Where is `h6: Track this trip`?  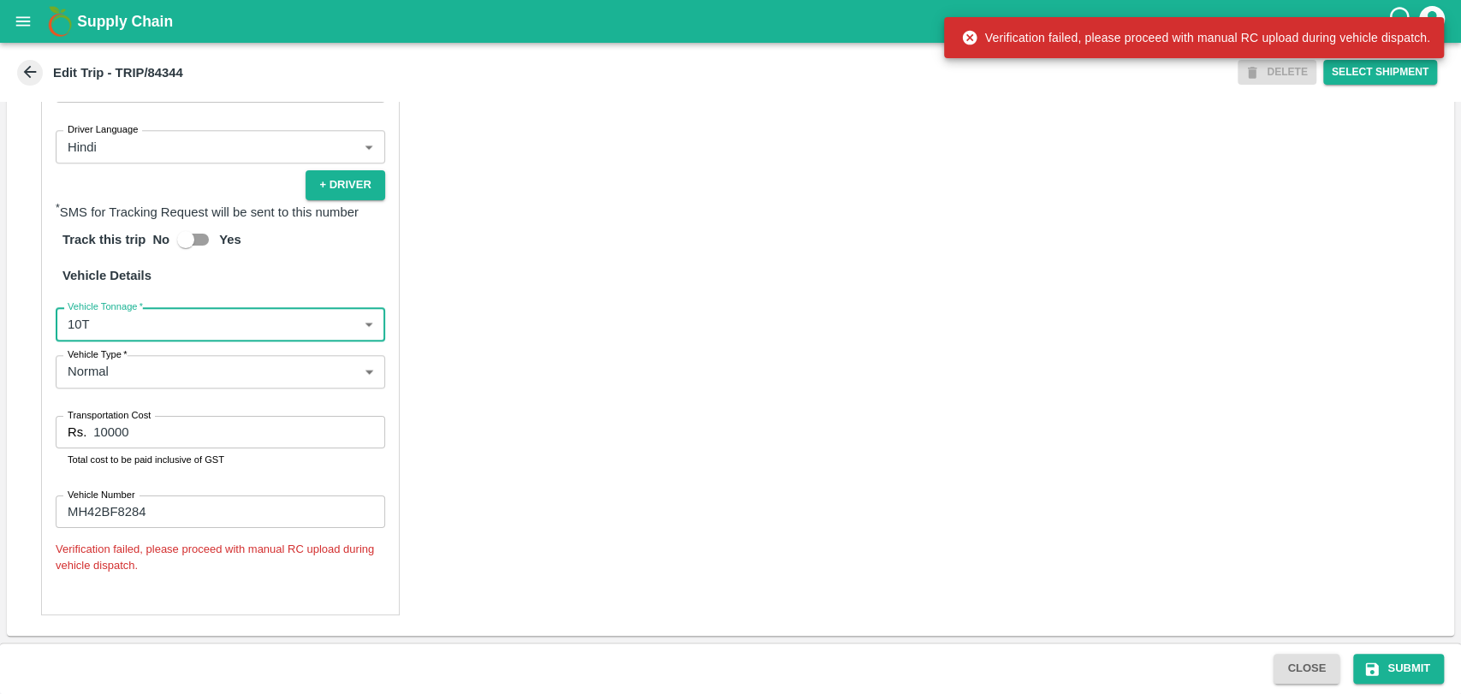
h6: Track this trip is located at coordinates (104, 240).